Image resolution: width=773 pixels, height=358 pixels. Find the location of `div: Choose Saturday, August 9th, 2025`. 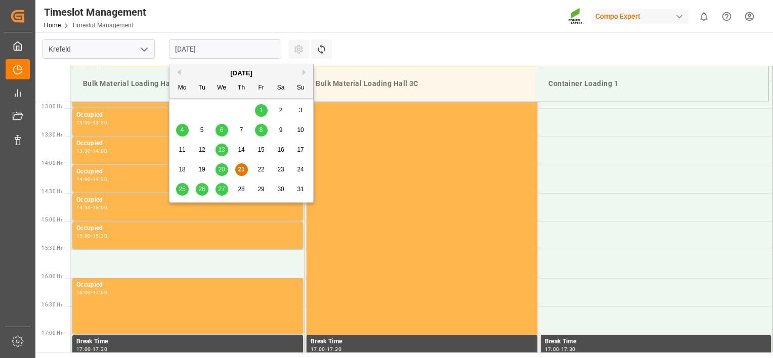

div: Choose Saturday, August 9th, 2025 is located at coordinates (281, 130).